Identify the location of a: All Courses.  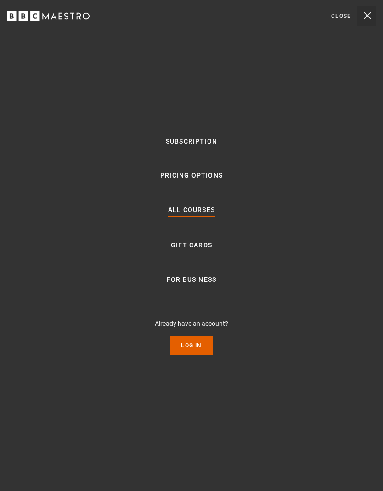
(191, 211).